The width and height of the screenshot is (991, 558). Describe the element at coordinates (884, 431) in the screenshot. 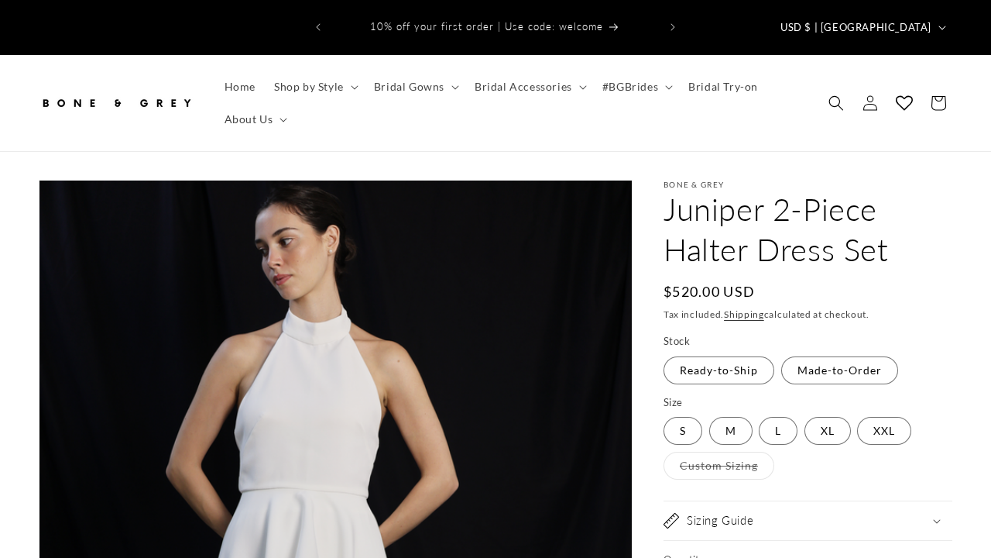

I see `label: XXL` at that location.